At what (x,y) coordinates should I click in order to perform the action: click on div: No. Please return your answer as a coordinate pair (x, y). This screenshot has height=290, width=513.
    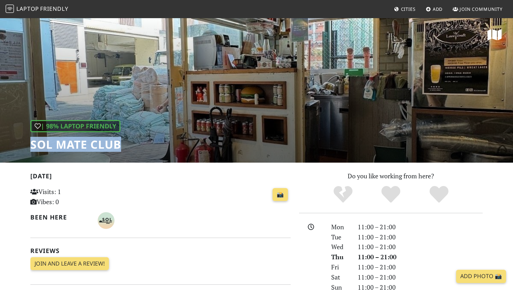
    Looking at the image, I should click on (343, 194).